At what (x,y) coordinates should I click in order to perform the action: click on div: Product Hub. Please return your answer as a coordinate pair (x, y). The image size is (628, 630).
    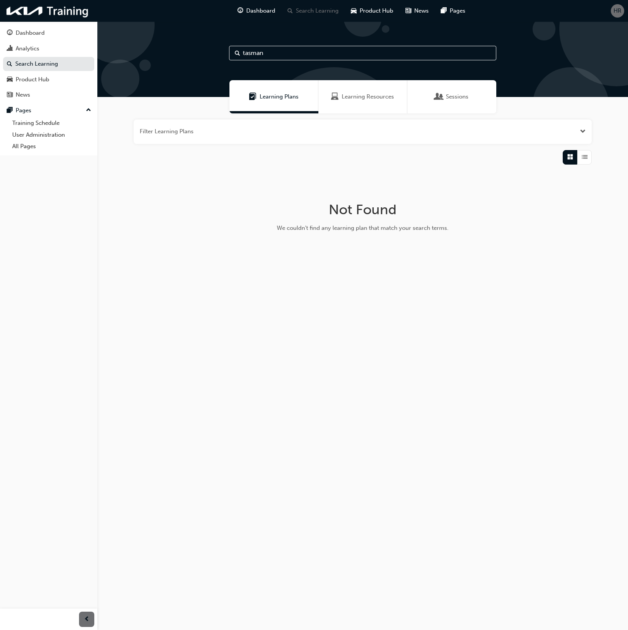
    Looking at the image, I should click on (32, 79).